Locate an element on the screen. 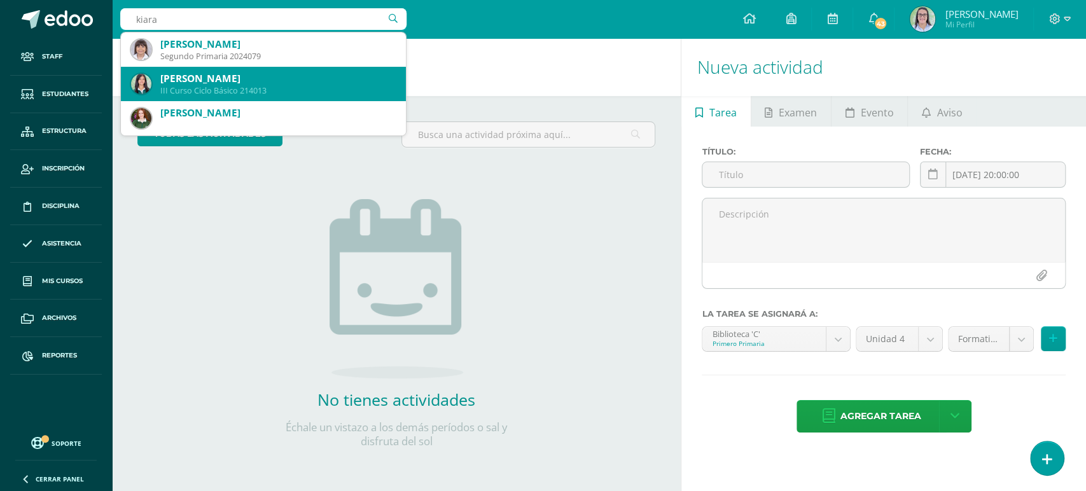 The image size is (1086, 491). span: Mi Perfil is located at coordinates (981, 24).